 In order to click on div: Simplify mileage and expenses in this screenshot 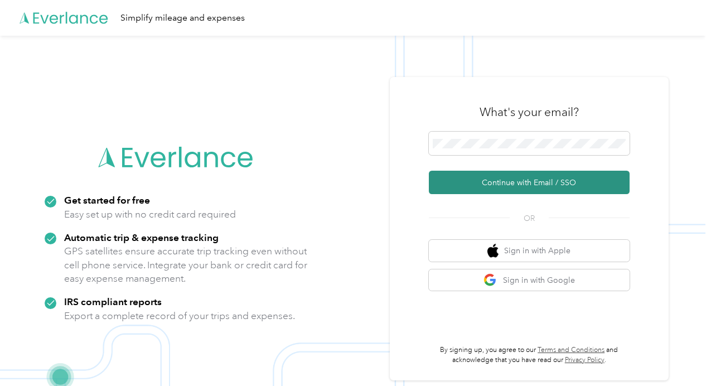, I will do `click(182, 18)`.